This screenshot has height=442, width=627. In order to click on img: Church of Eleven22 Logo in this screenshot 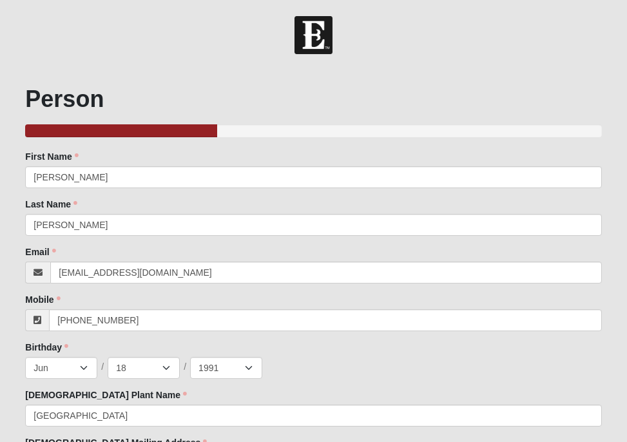, I will do `click(313, 35)`.